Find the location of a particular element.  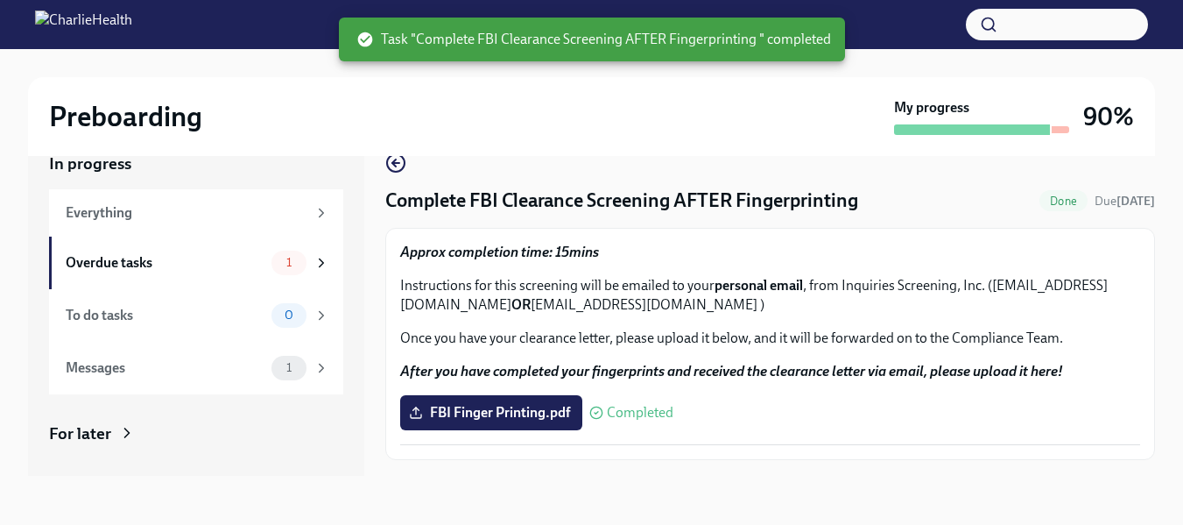

span: Completed is located at coordinates (640, 412).